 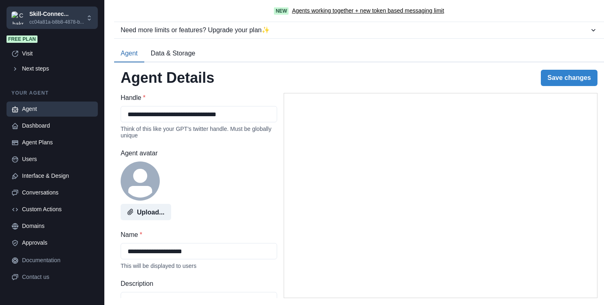 I want to click on label: Agent avatar, so click(x=196, y=153).